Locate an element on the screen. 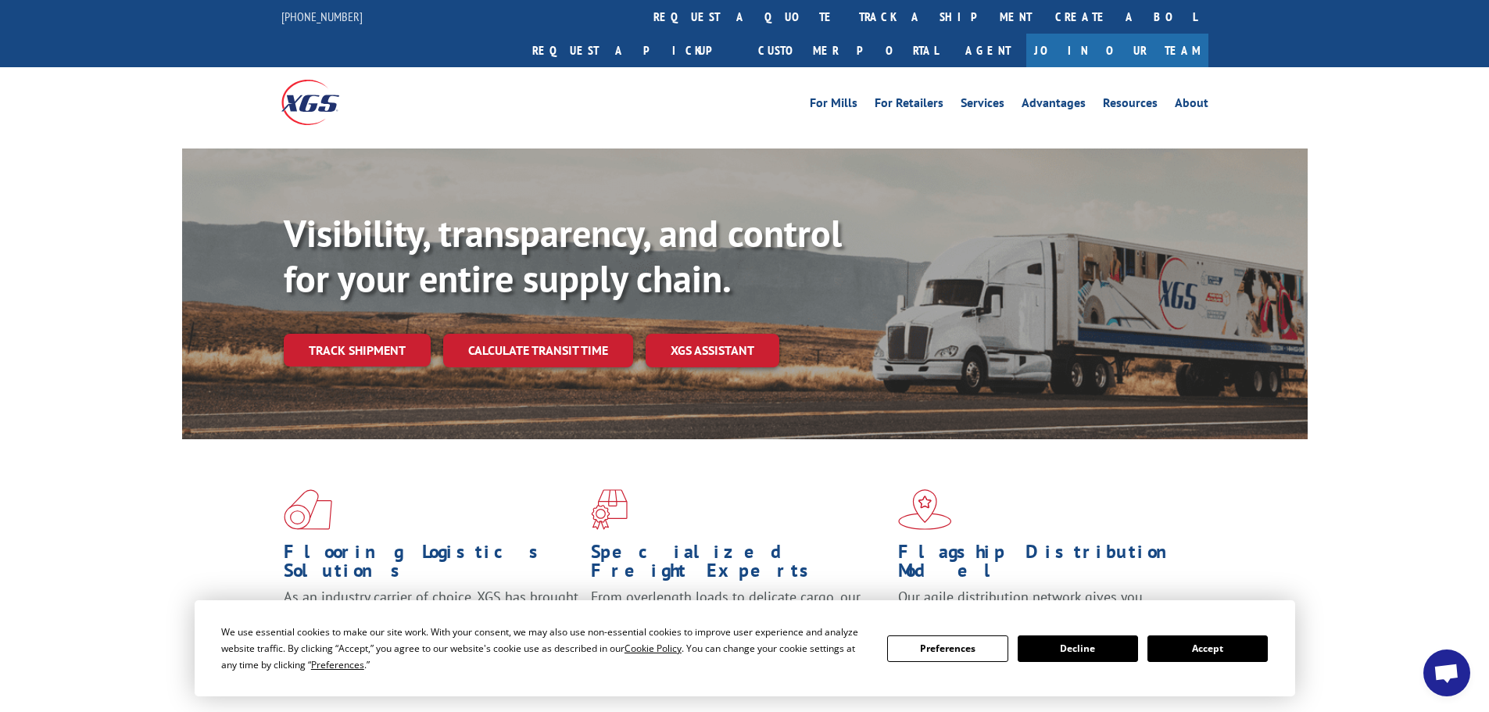 This screenshot has width=1489, height=712. a: Join Our Team is located at coordinates (1117, 50).